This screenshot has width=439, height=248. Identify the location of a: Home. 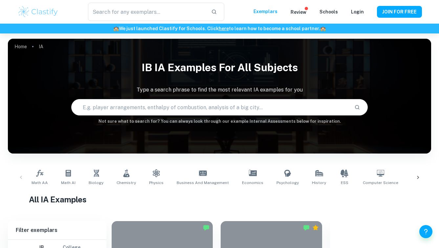
(21, 47).